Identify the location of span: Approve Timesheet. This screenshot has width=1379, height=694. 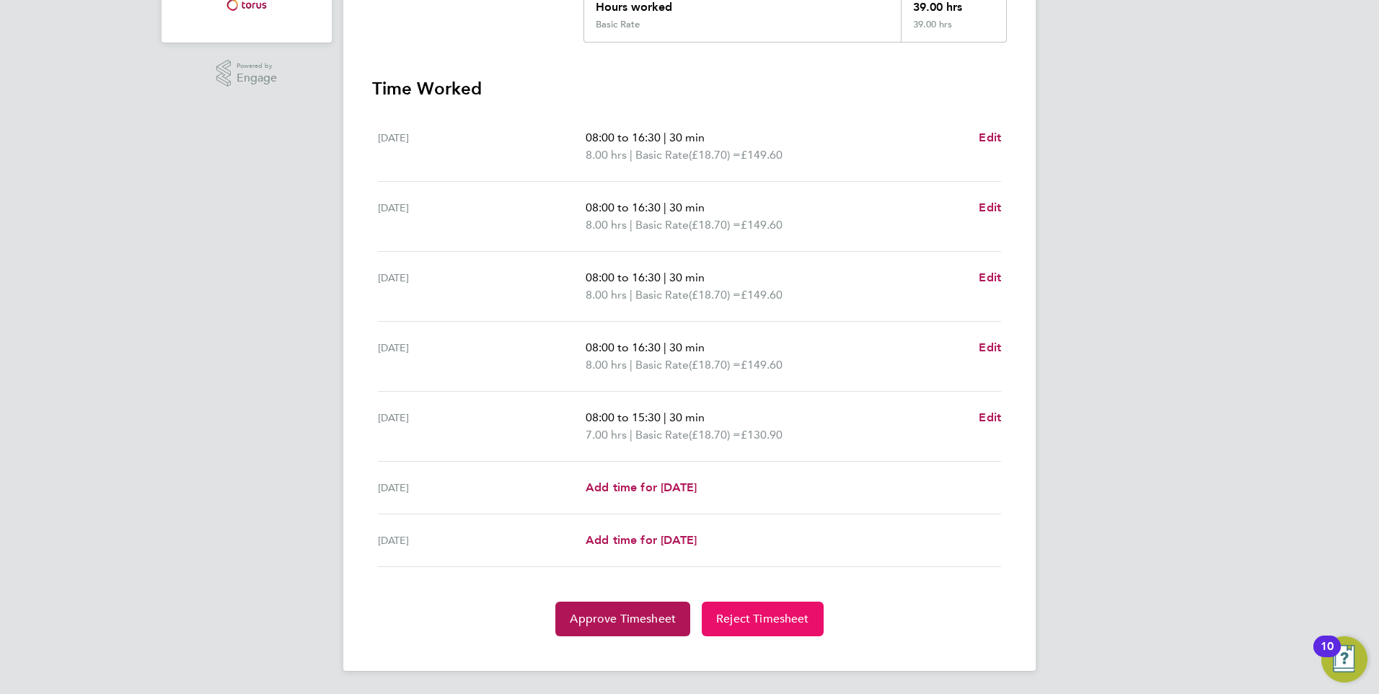
(622, 619).